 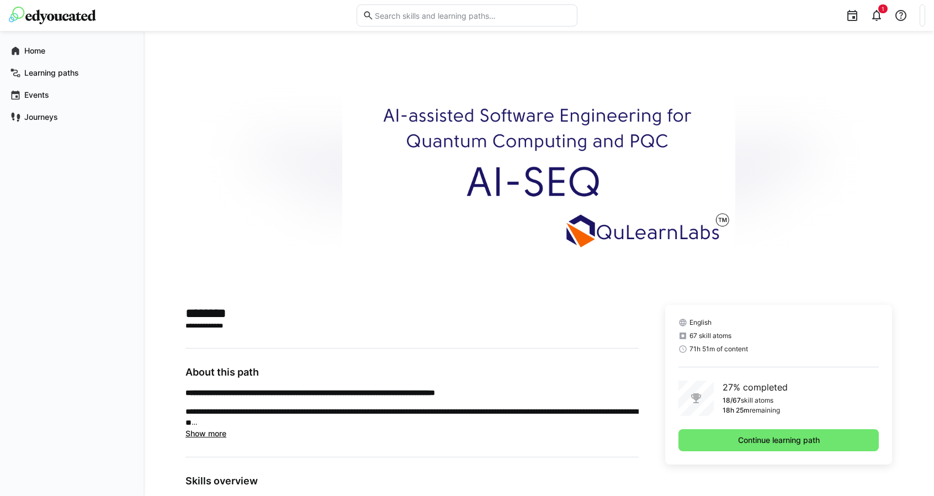 What do you see at coordinates (711, 336) in the screenshot?
I see `span: 67 skill atoms` at bounding box center [711, 336].